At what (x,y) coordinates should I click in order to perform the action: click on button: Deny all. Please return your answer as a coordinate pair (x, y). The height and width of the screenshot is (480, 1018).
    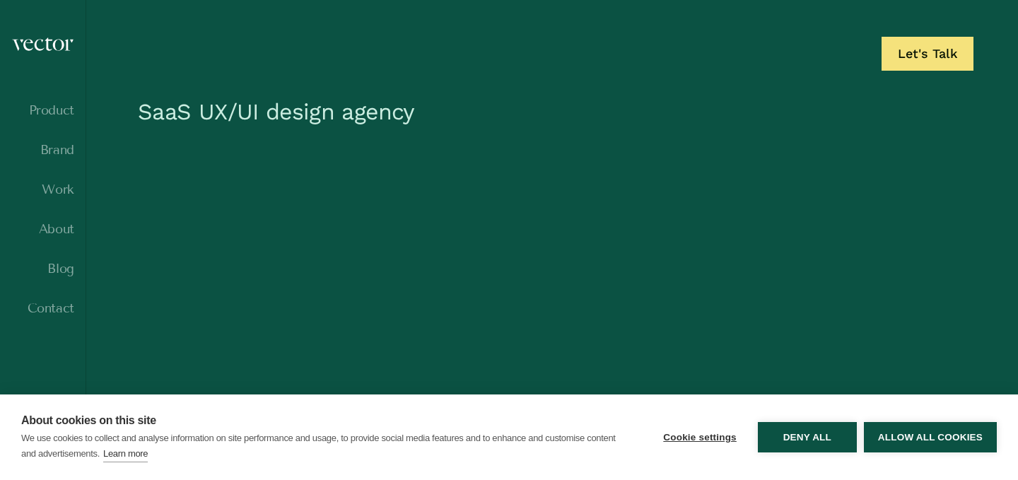
    Looking at the image, I should click on (807, 437).